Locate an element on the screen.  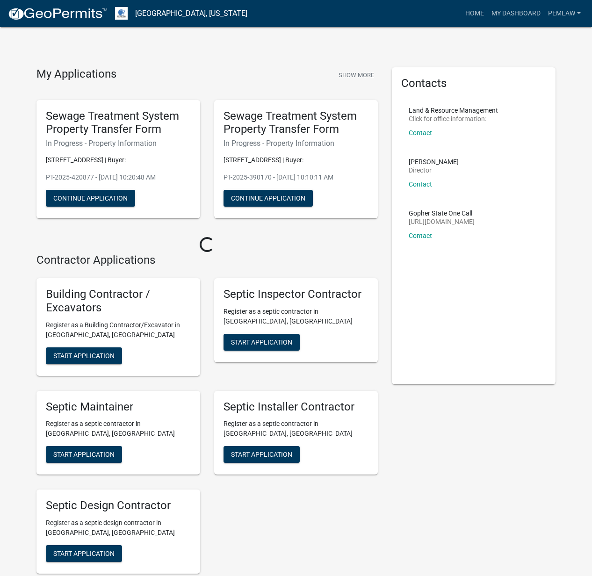
h5: Septic Inspector Contractor is located at coordinates (296, 294).